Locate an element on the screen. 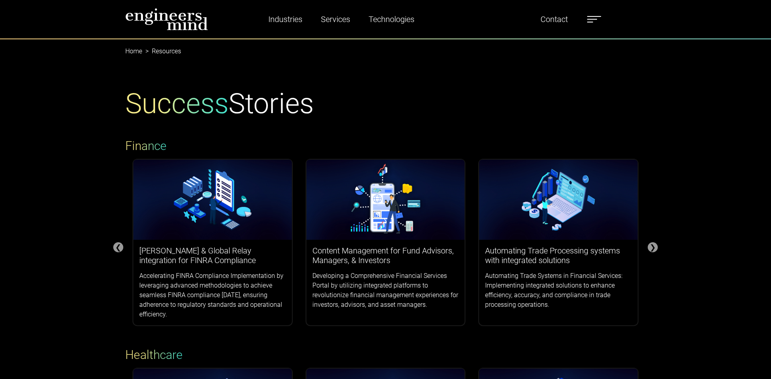  a: Technologies is located at coordinates (391, 19).